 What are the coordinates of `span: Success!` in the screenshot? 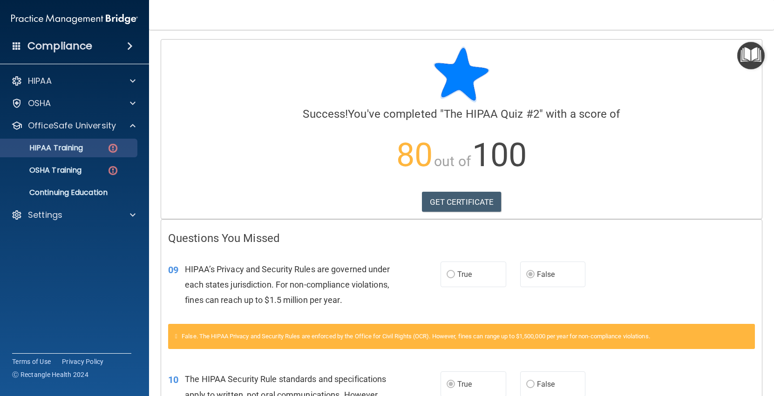 It's located at (325, 114).